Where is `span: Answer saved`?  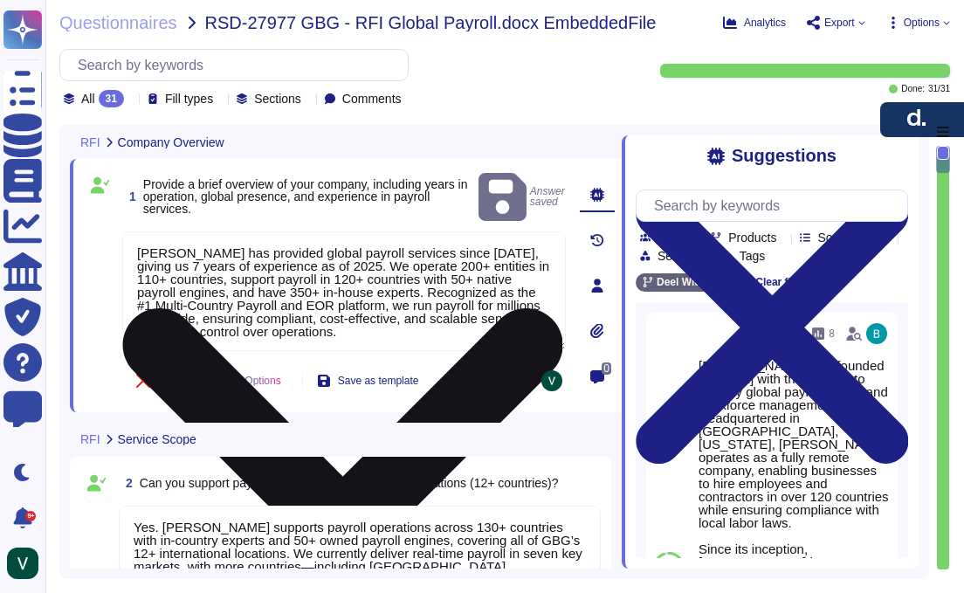 span: Answer saved is located at coordinates (522, 197).